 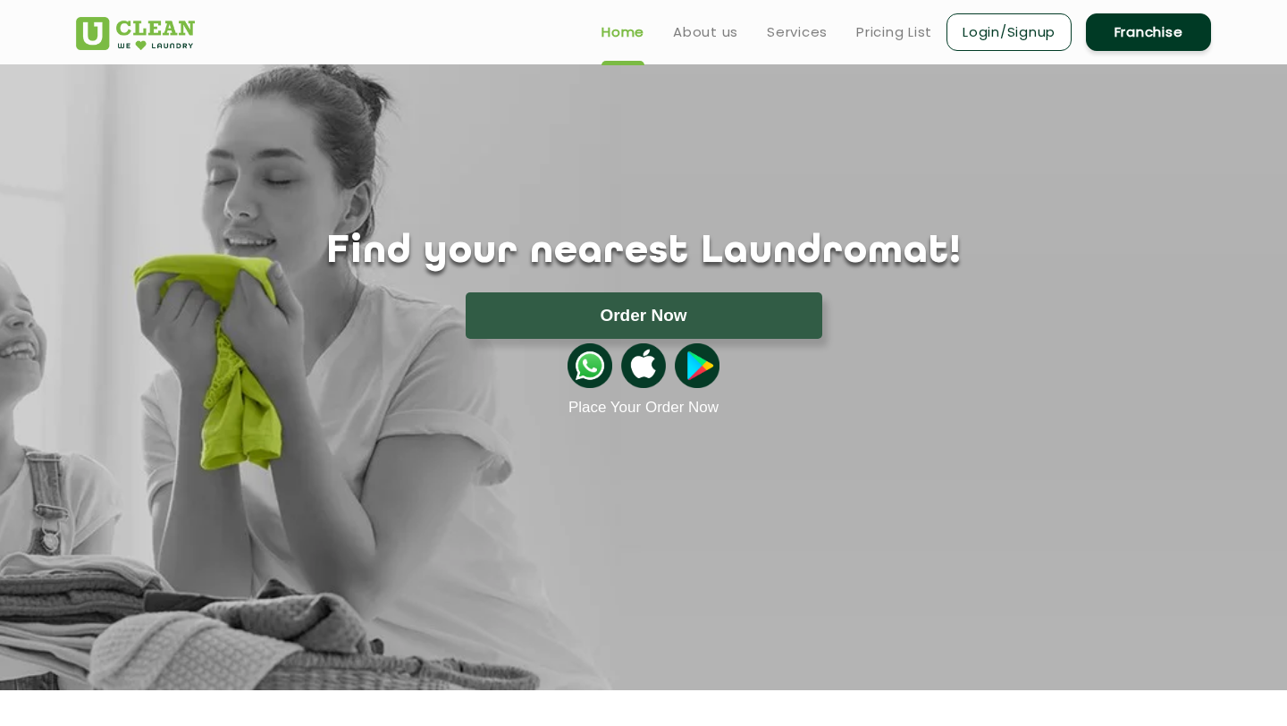 I want to click on a: Pricing List, so click(x=894, y=32).